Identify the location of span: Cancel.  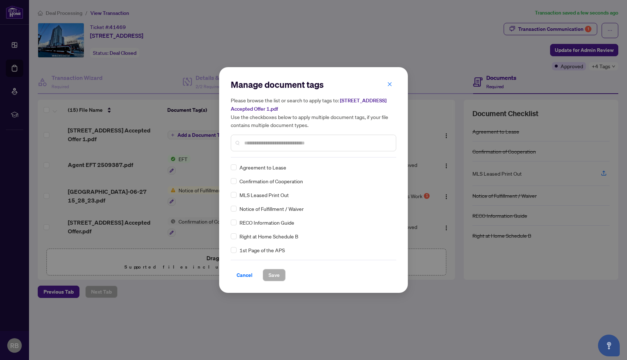
(245, 275).